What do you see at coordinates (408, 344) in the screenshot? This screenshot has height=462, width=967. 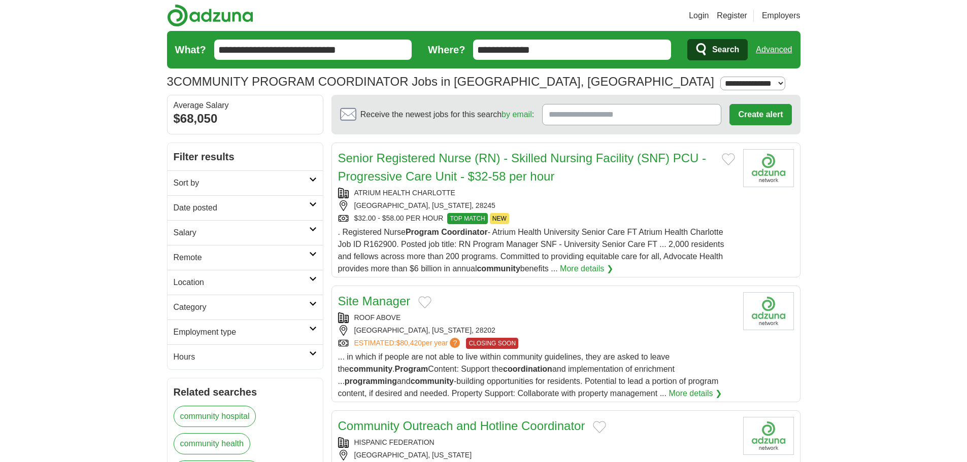 I see `a: ESTIMATED:$80,420per year?` at bounding box center [408, 344].